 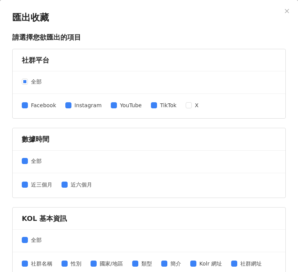 What do you see at coordinates (251, 264) in the screenshot?
I see `span: 社群網址` at bounding box center [251, 264].